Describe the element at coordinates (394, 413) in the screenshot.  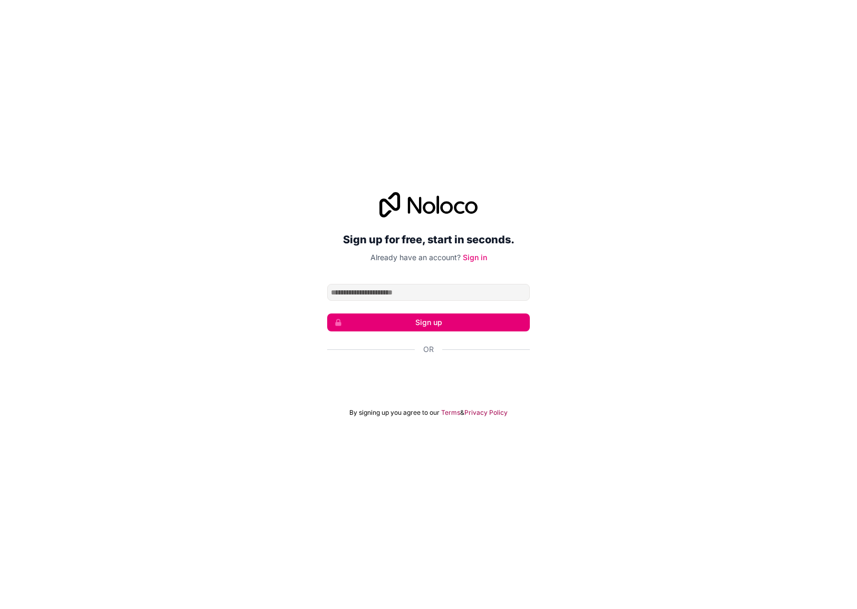
I see `span: By signing up you agree to our` at that location.